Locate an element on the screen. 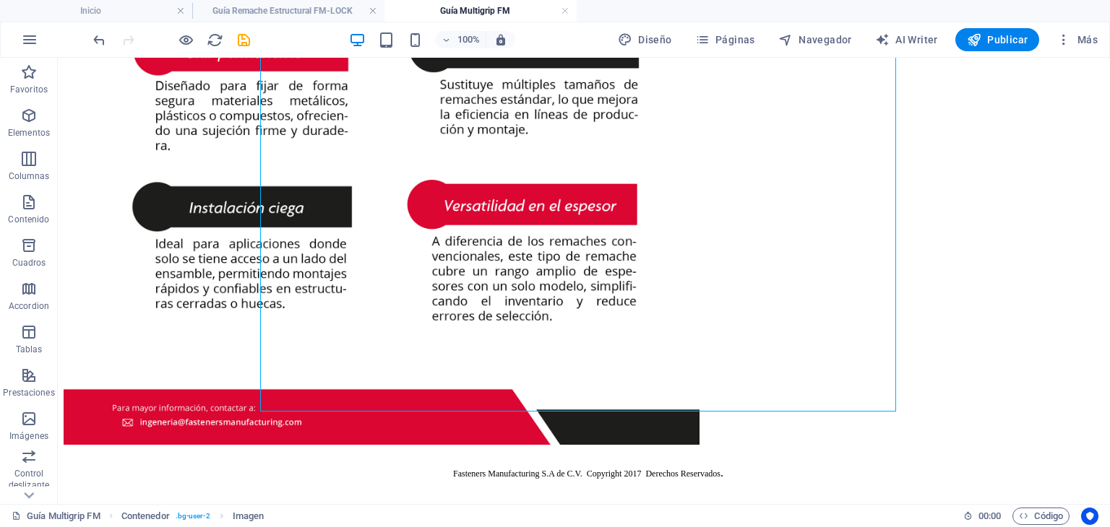 This screenshot has width=1110, height=527. span: Código is located at coordinates (1040, 517).